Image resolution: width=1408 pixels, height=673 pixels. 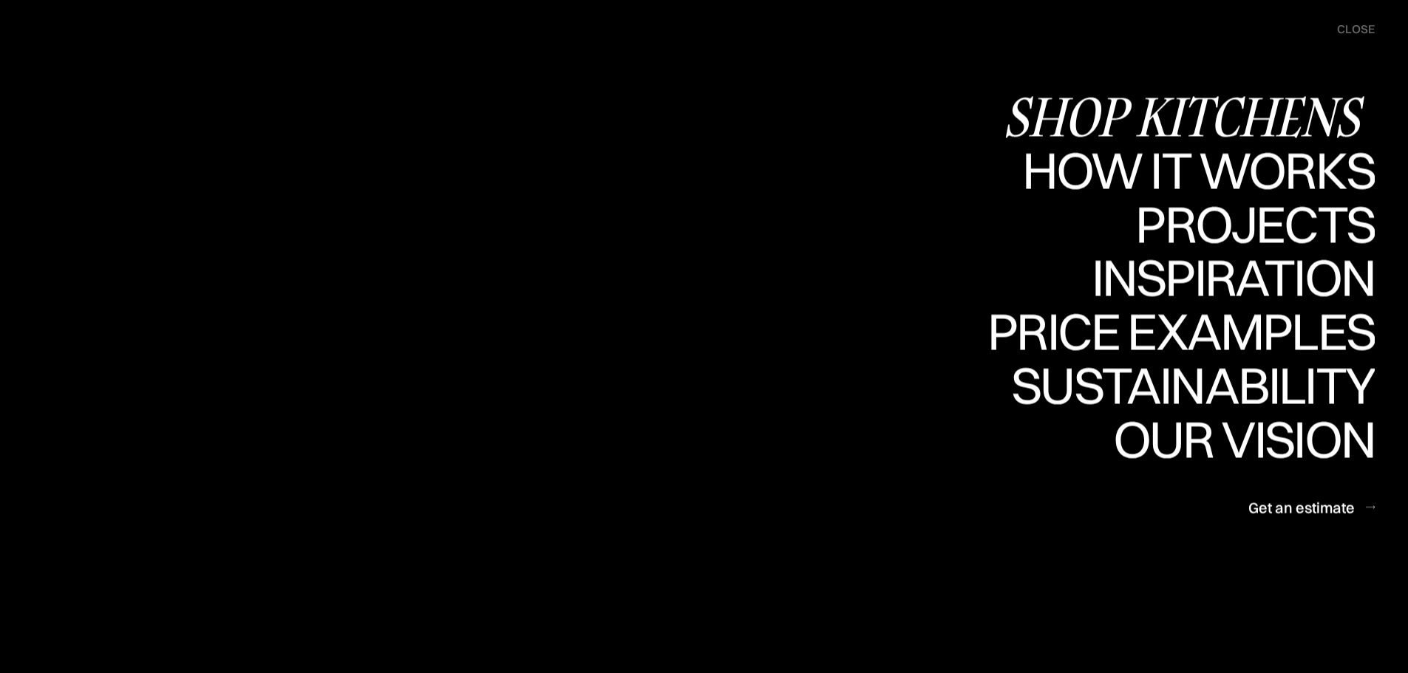 I want to click on a: How it worksHow it works, so click(x=1197, y=171).